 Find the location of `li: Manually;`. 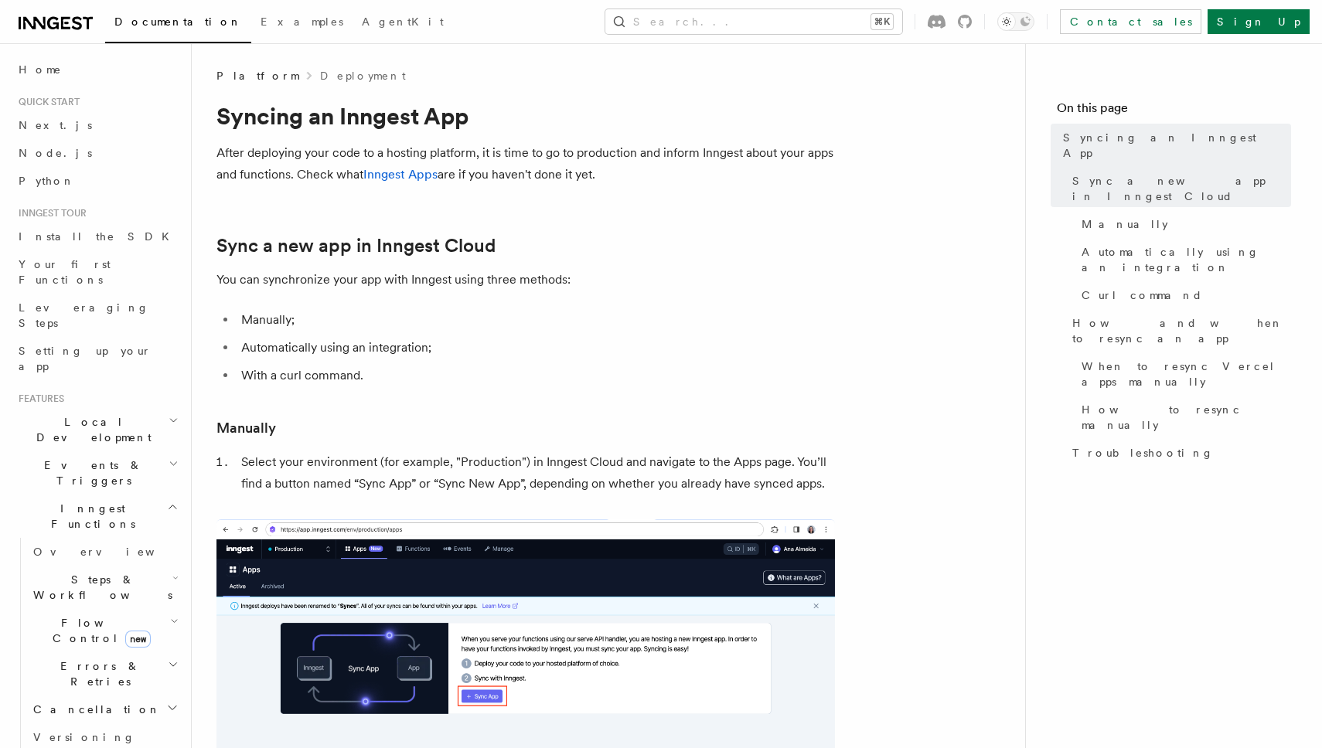

li: Manually; is located at coordinates (536, 320).